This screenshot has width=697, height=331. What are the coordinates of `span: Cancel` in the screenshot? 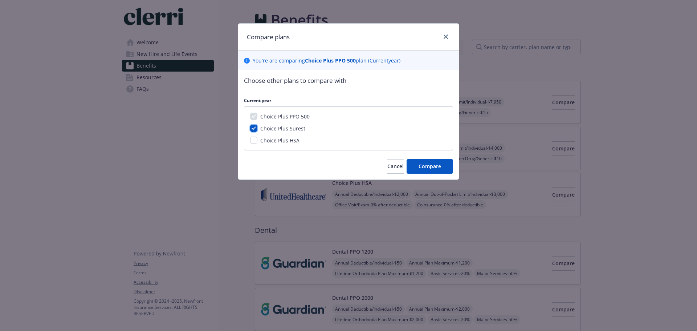 It's located at (395, 166).